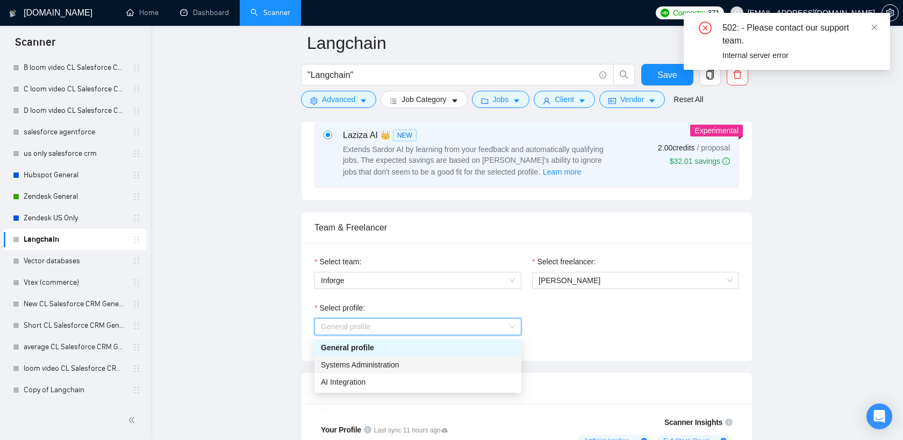  Describe the element at coordinates (339, 99) in the screenshot. I see `button: settingAdvancedcaret-down` at that location.